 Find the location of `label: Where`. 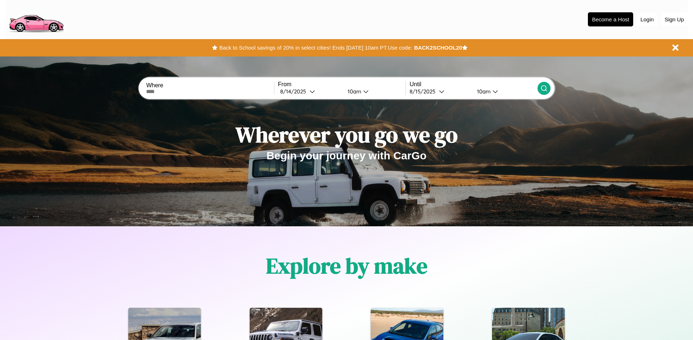

label: Where is located at coordinates (210, 85).